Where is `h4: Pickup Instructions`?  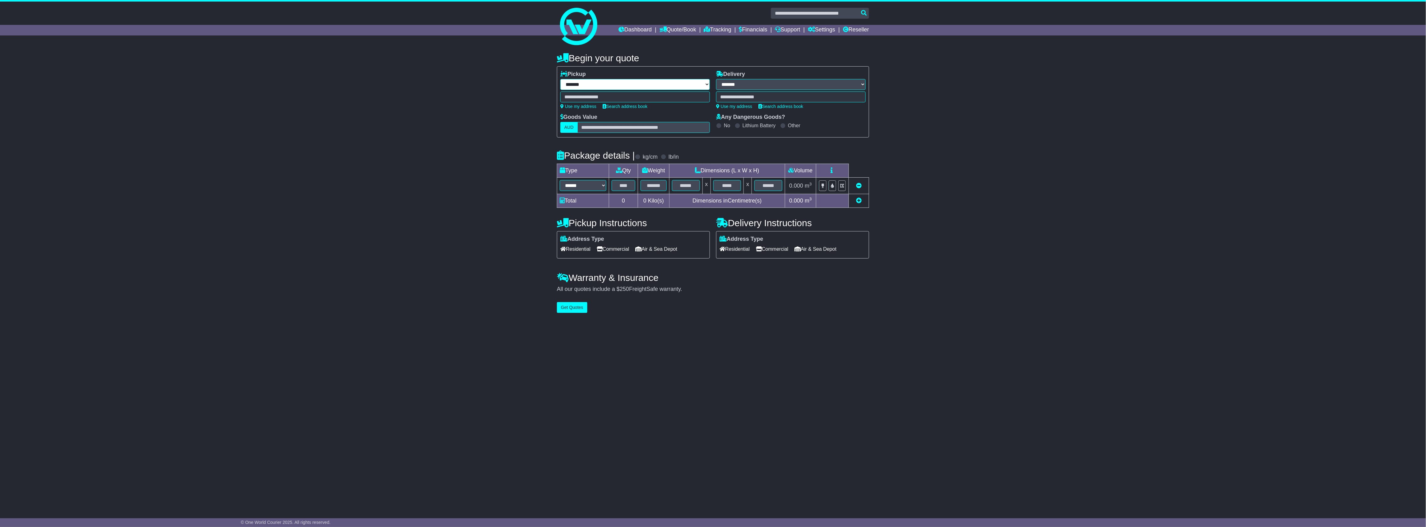 h4: Pickup Instructions is located at coordinates (633, 223).